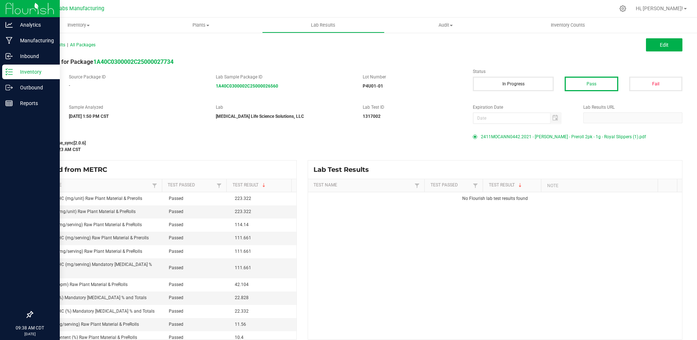 This screenshot has height=340, width=697. What do you see at coordinates (446, 25) in the screenshot?
I see `a: Audit` at bounding box center [446, 25].